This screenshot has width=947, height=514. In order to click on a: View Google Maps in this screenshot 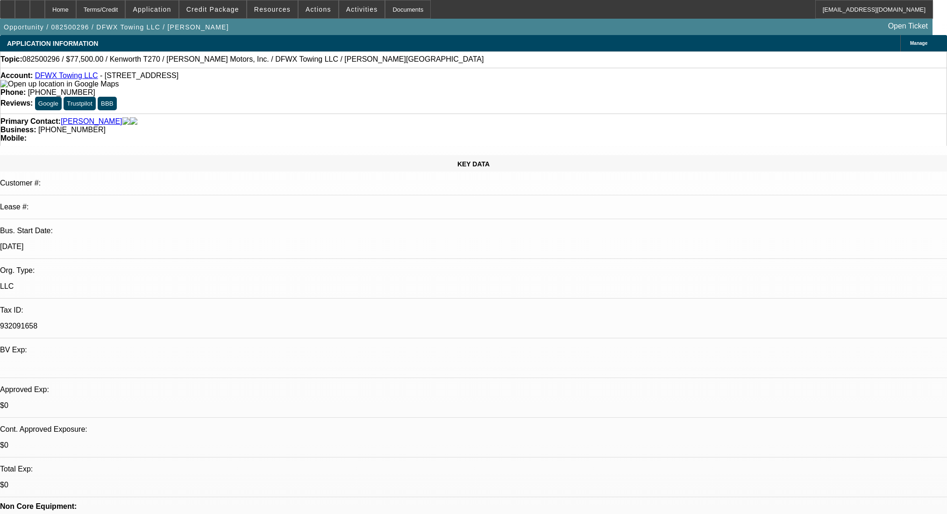, I will do `click(59, 84)`.